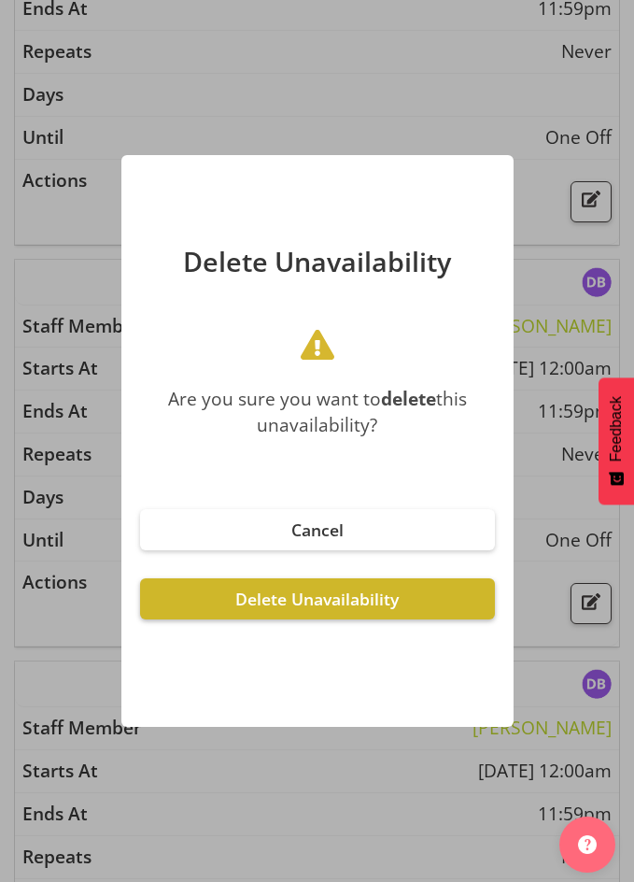 The width and height of the screenshot is (634, 882). What do you see at coordinates (588, 845) in the screenshot?
I see `img: help-xxl-2.png` at bounding box center [588, 845].